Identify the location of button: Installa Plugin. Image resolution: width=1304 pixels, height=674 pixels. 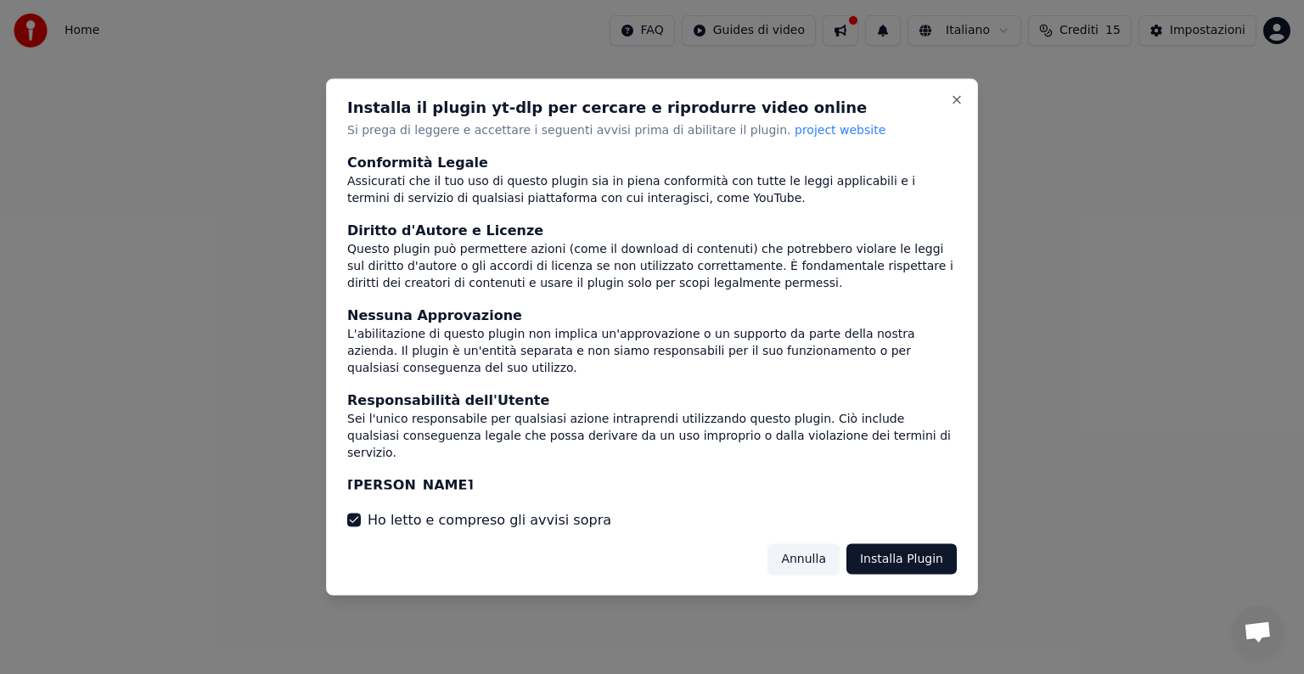
(902, 559).